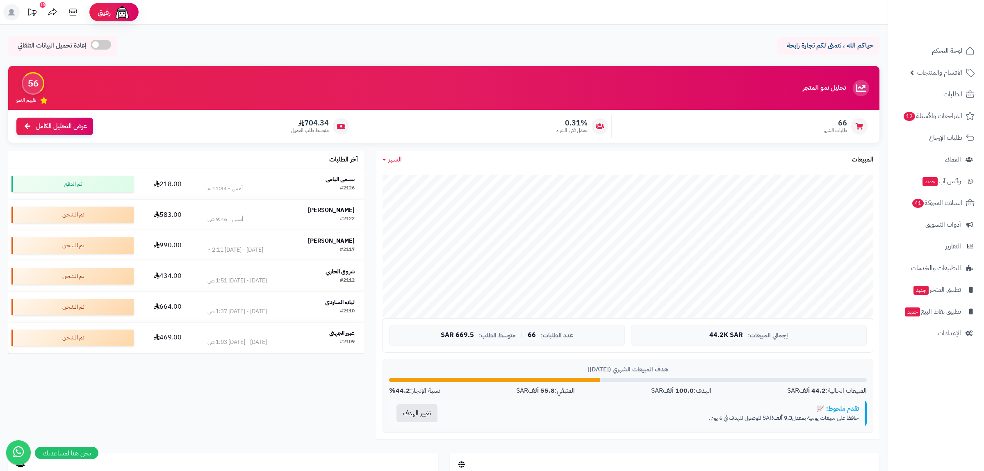  What do you see at coordinates (392, 159) in the screenshot?
I see `a: الشهر` at bounding box center [392, 159].